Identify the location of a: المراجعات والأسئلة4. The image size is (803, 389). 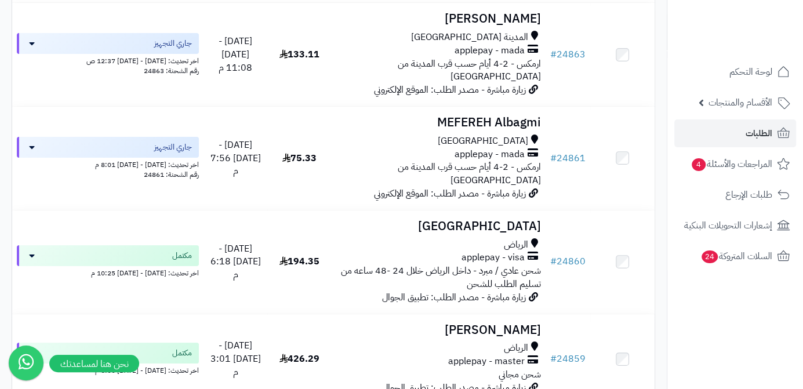
(735, 164).